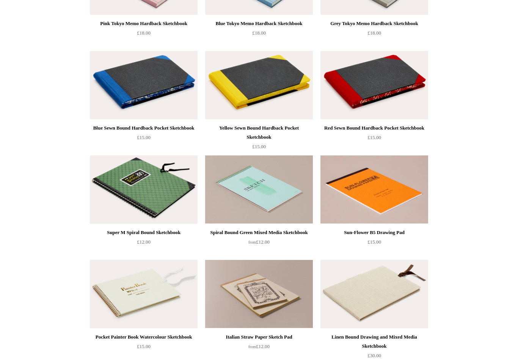  Describe the element at coordinates (375, 128) in the screenshot. I see `div: Red Sewn Bound Hardback Pocket Sketchbook` at that location.